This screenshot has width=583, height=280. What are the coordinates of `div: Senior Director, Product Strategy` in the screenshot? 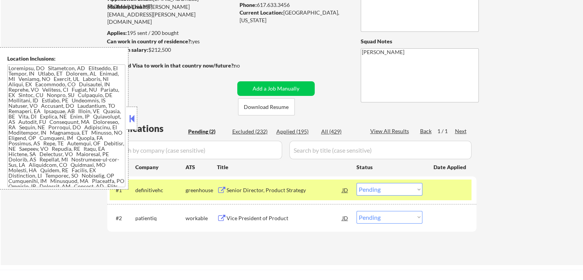 It's located at (285, 190).